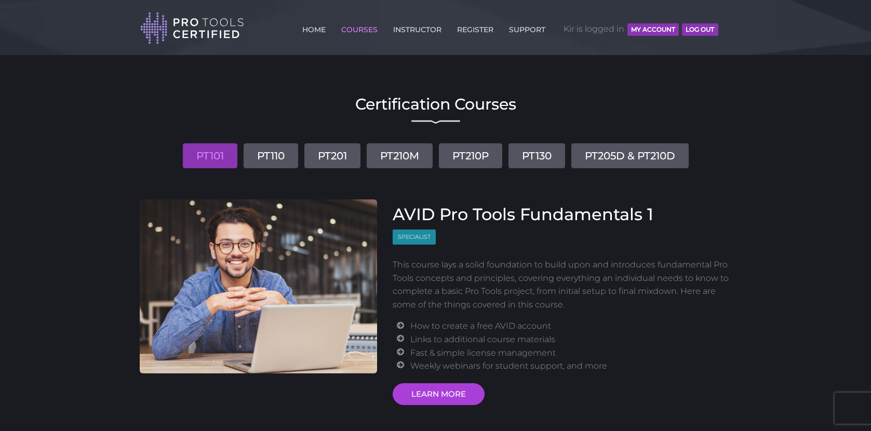 Image resolution: width=871 pixels, height=431 pixels. Describe the element at coordinates (571, 340) in the screenshot. I see `li: Links to additional course materials` at that location.